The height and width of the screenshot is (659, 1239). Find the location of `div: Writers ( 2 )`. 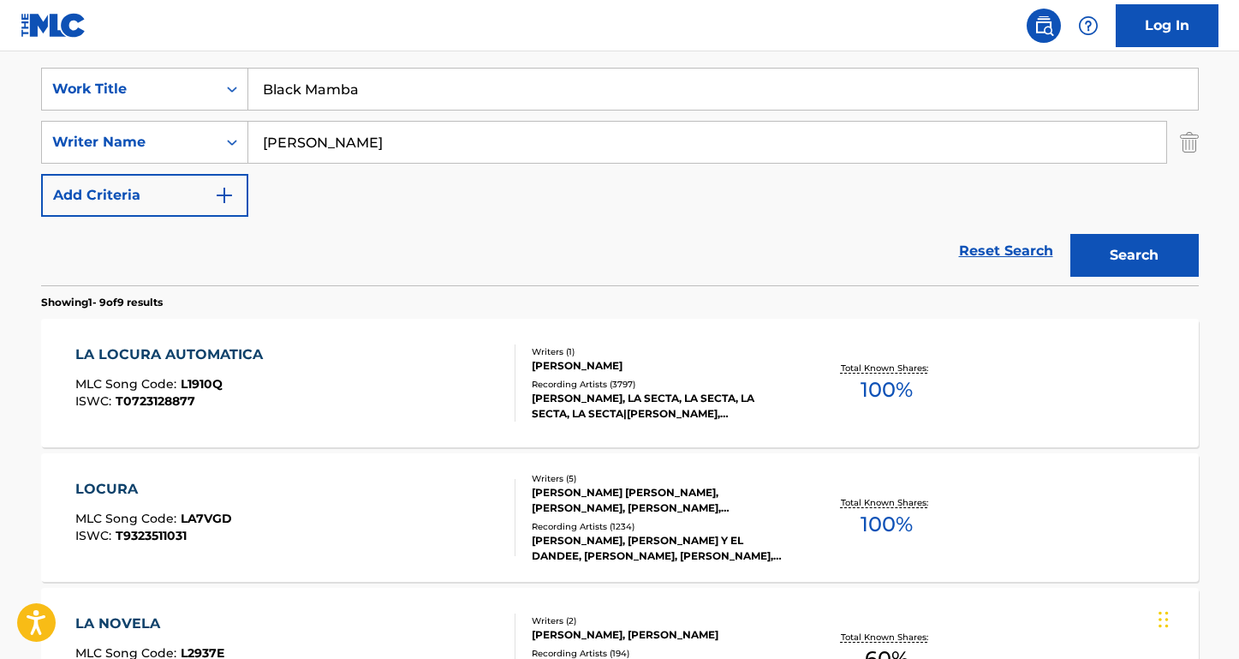

div: Writers ( 2 ) is located at coordinates (661, 620).